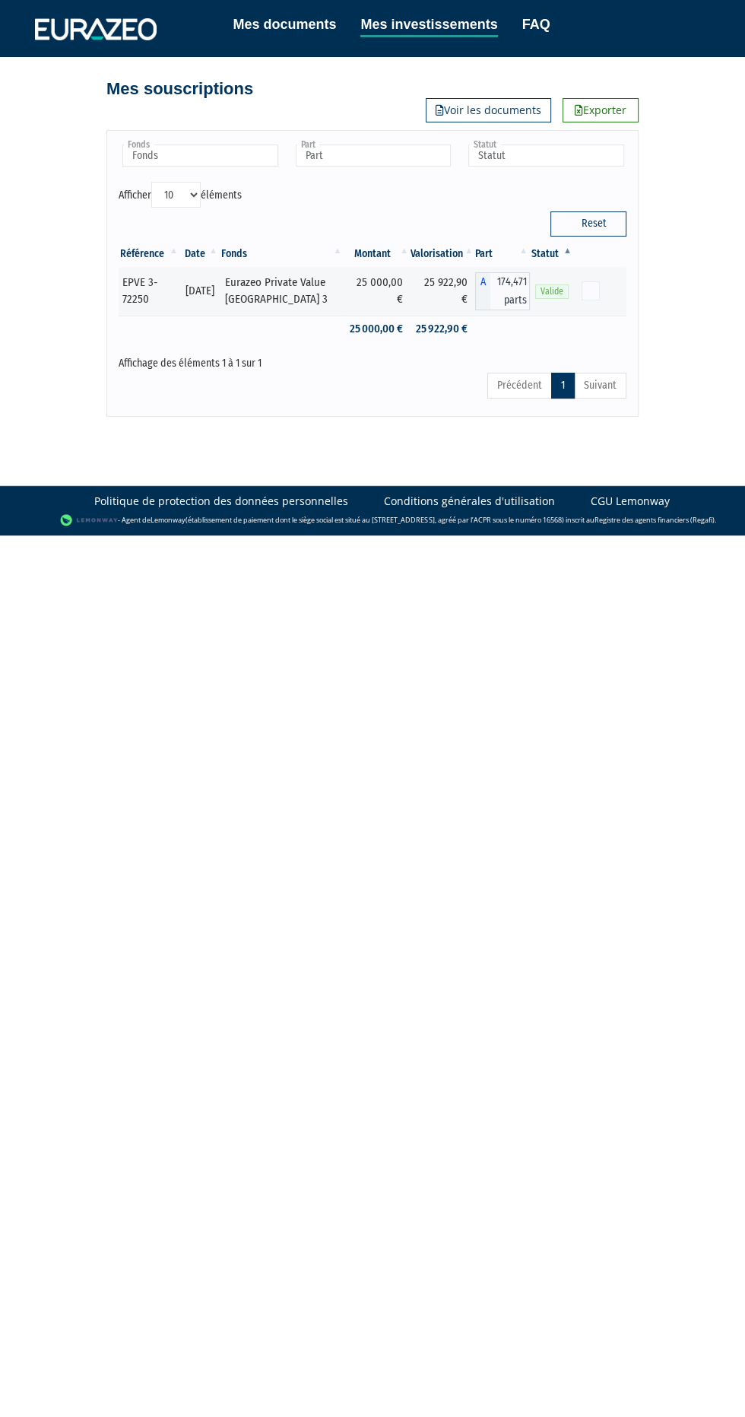  Describe the element at coordinates (157, 300) in the screenshot. I see `i: [Français] Personne physique` at that location.